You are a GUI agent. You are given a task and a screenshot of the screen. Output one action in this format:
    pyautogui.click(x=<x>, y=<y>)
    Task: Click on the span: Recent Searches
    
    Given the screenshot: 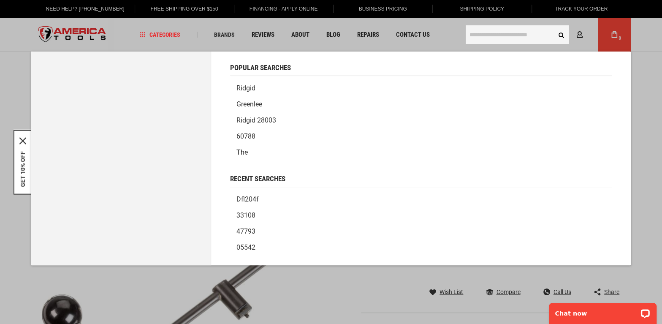 What is the action you would take?
    pyautogui.click(x=258, y=179)
    